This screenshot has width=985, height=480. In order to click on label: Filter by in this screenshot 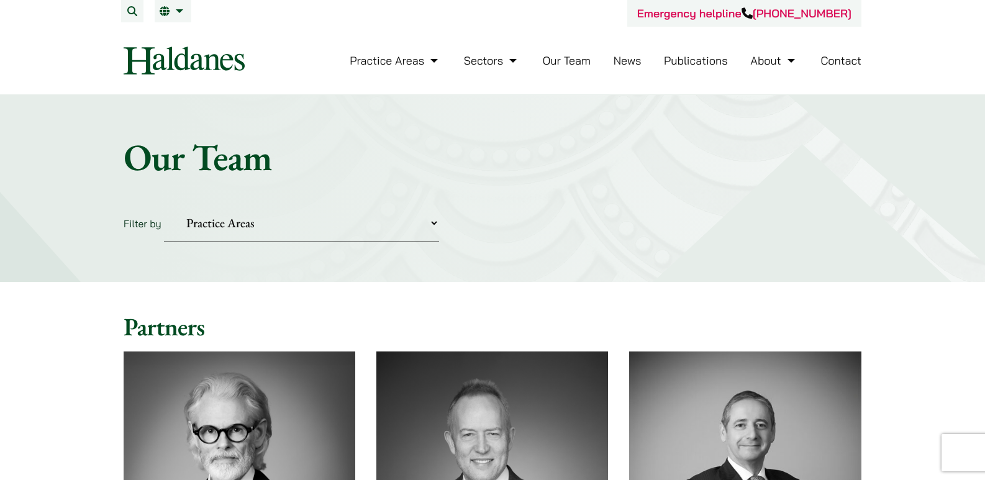, I will do `click(142, 223)`.